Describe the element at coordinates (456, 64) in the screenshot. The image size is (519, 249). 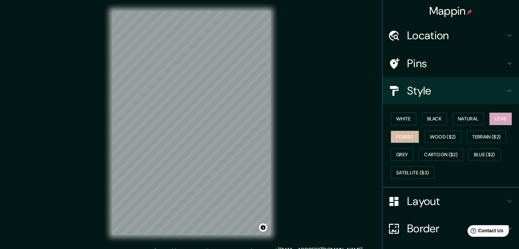
I see `h4: Pins` at that location.